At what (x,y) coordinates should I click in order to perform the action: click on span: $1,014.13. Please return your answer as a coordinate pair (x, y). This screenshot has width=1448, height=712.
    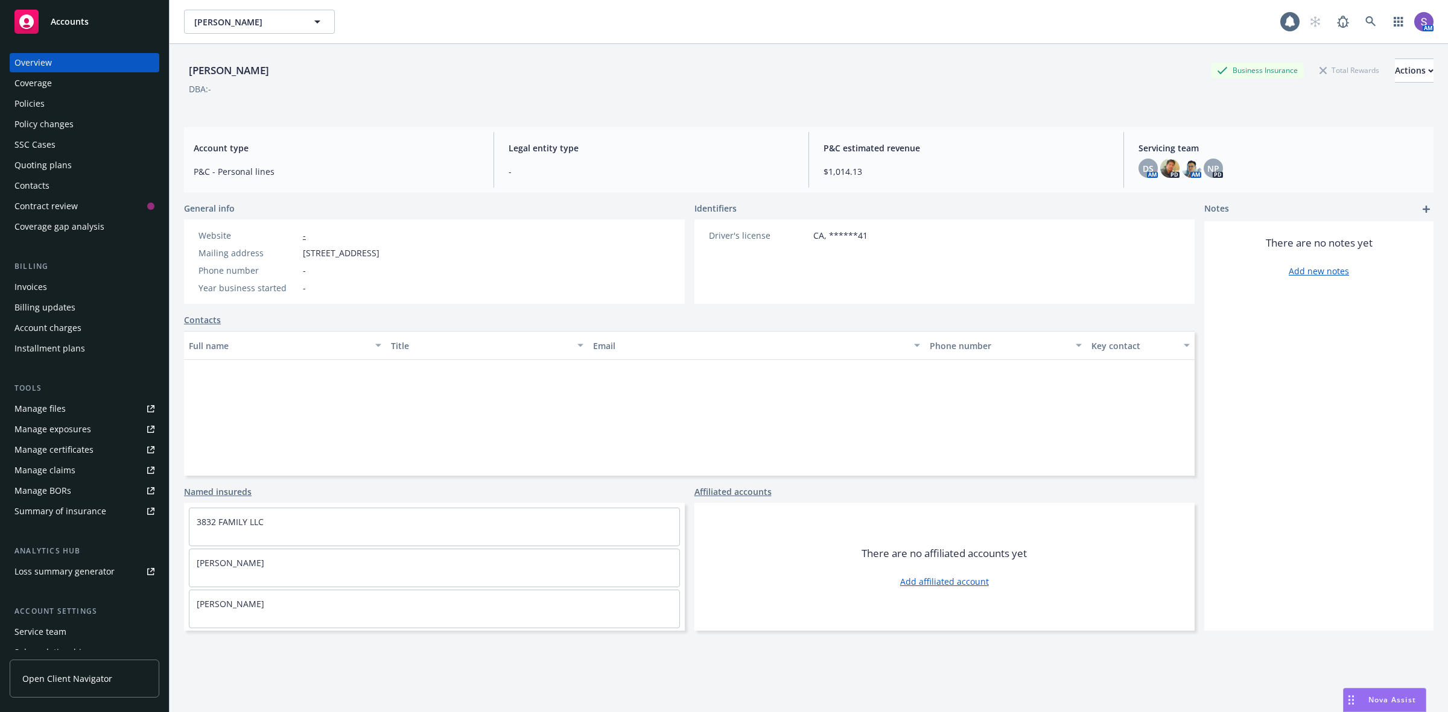
    Looking at the image, I should click on (966, 171).